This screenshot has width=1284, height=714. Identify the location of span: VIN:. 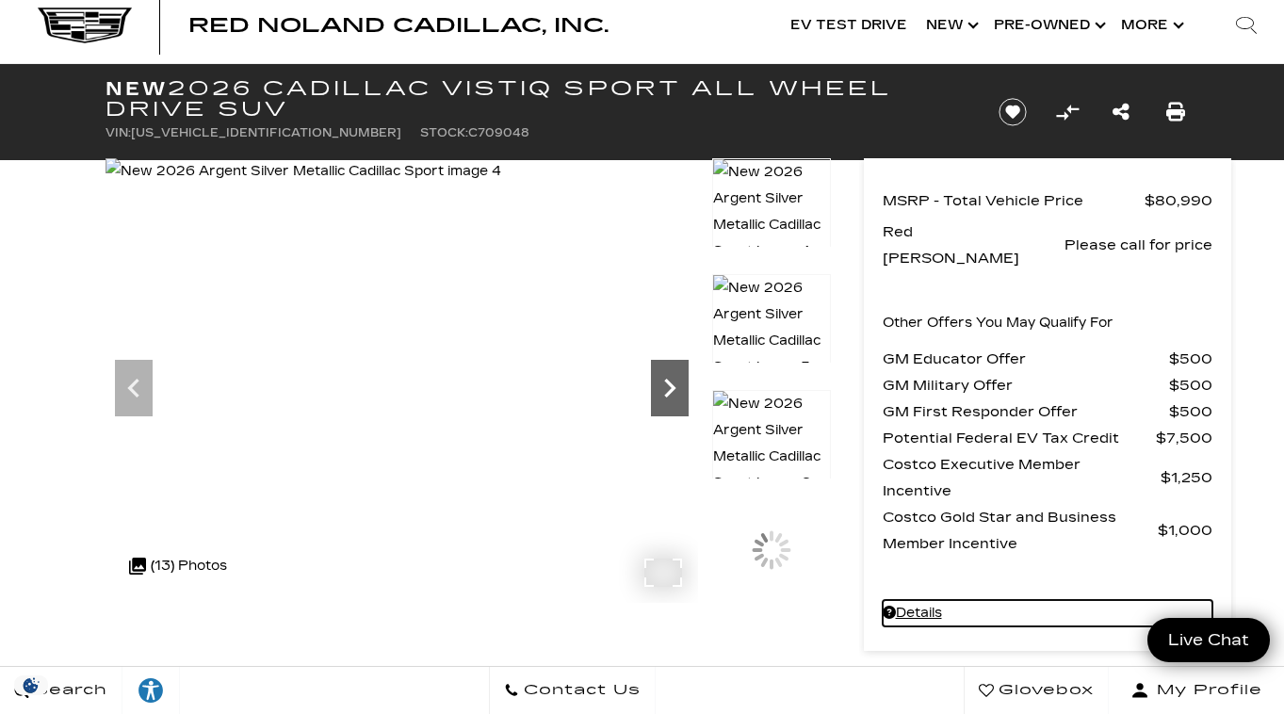
(118, 133).